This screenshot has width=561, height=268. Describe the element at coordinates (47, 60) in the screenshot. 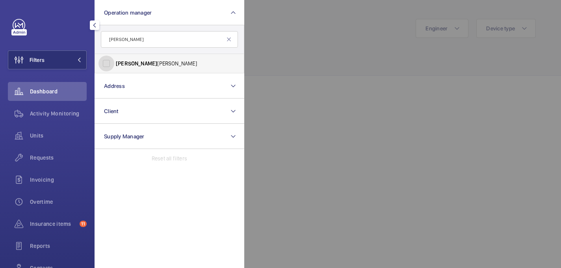

I see `button: Filters` at that location.